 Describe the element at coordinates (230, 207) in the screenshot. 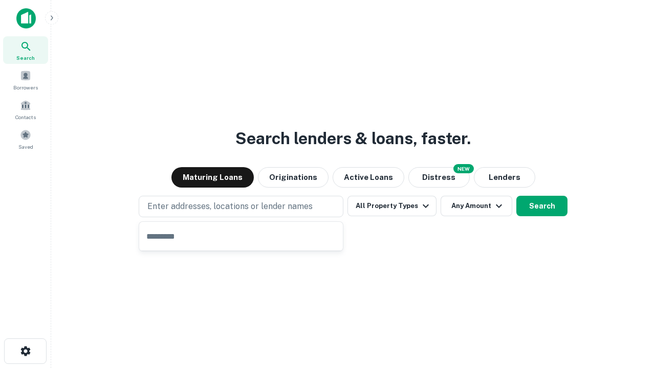

I see `p: Enter addresses, locations or lender names` at that location.